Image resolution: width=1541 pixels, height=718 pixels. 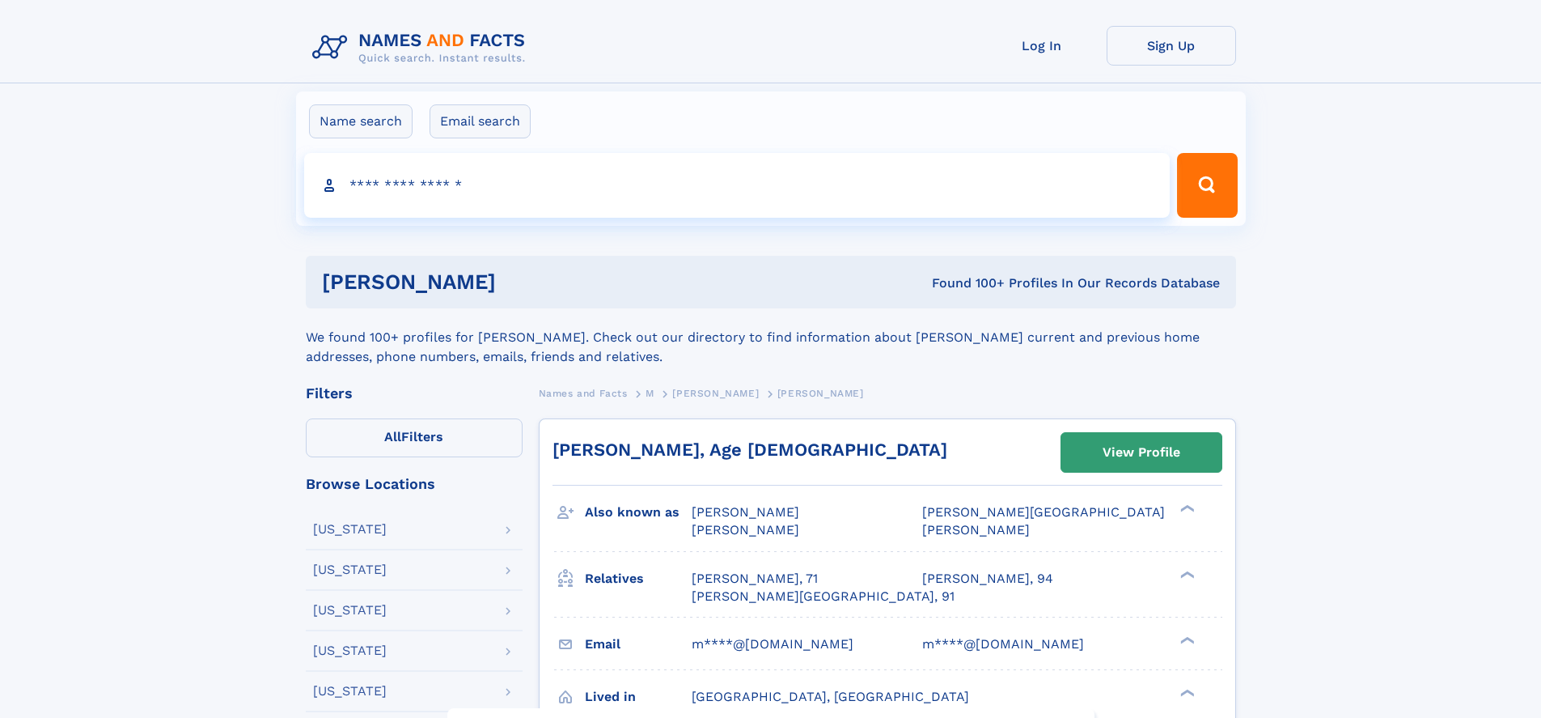 I want to click on div: View Profile, so click(x=1142, y=452).